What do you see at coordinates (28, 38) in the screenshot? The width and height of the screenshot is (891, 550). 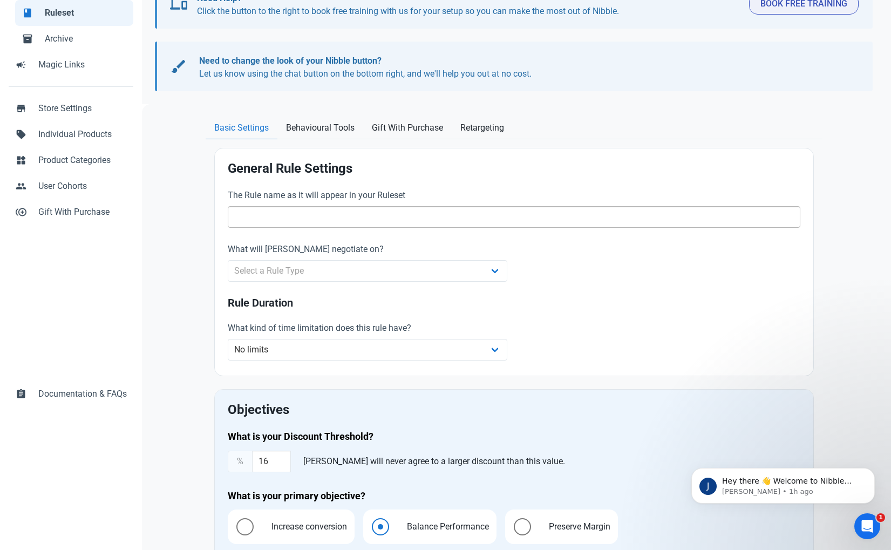 I see `span: inventory_2` at bounding box center [28, 38].